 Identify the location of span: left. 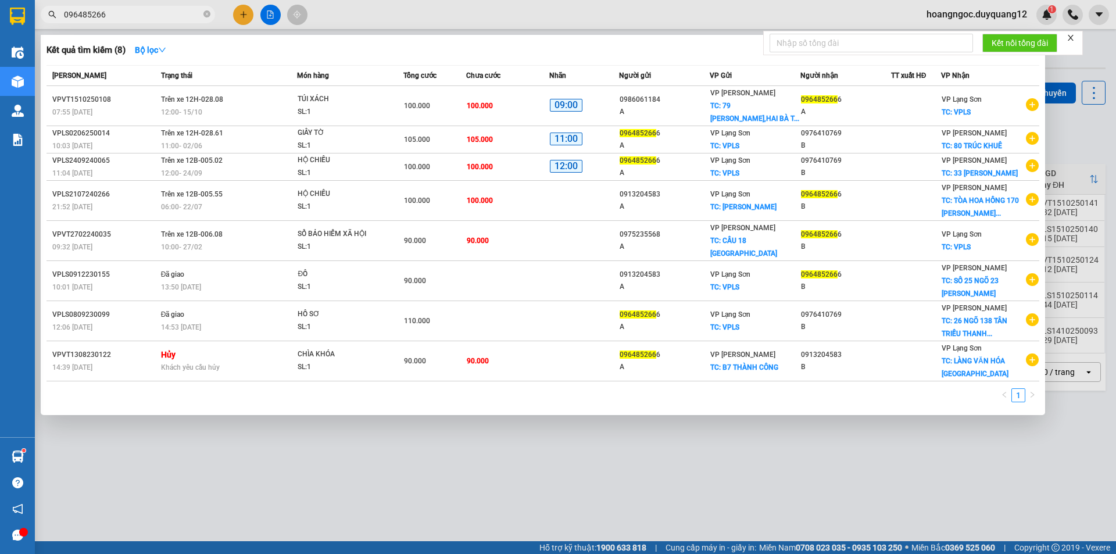
(1004, 395).